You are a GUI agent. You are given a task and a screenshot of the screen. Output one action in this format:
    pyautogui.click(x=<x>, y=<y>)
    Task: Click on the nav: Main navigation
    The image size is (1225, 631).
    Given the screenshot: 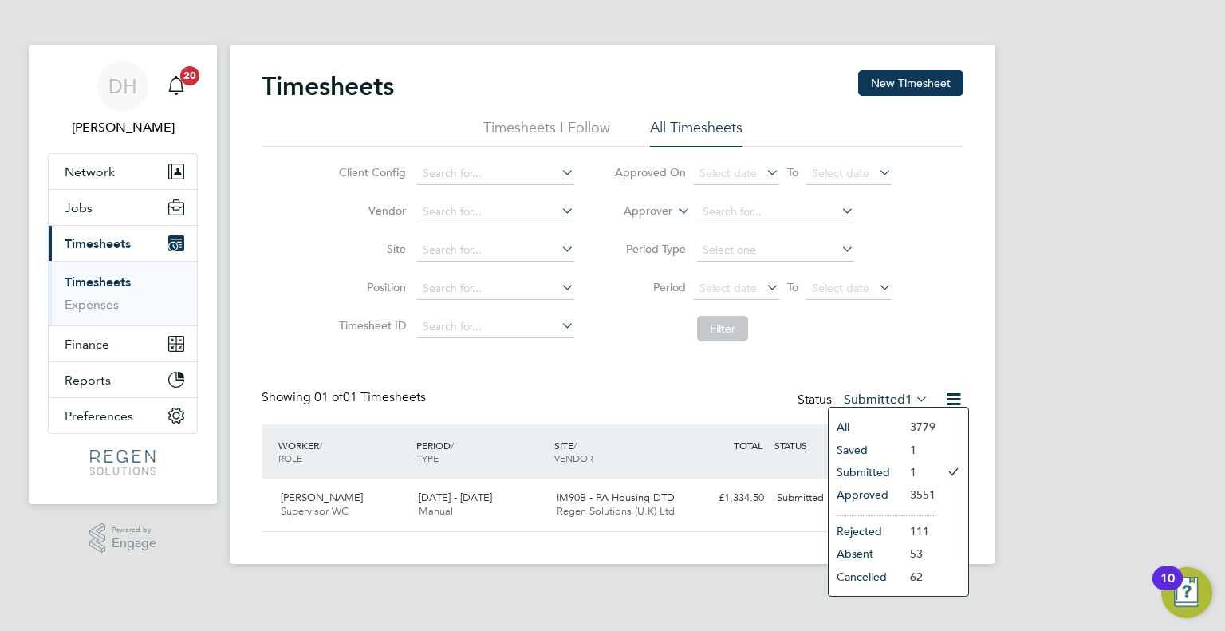 What is the action you would take?
    pyautogui.click(x=123, y=274)
    